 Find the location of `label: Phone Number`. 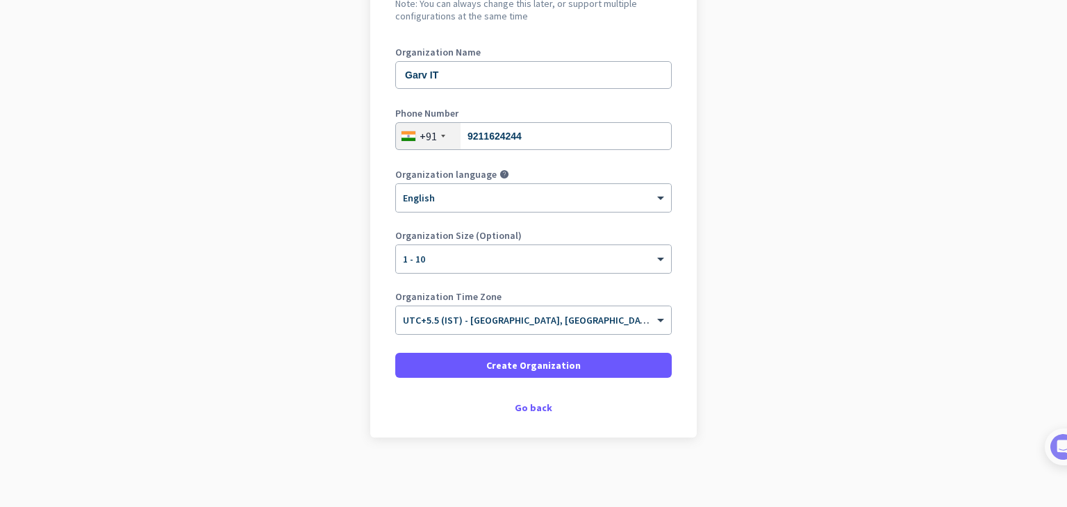

label: Phone Number is located at coordinates (534, 113).